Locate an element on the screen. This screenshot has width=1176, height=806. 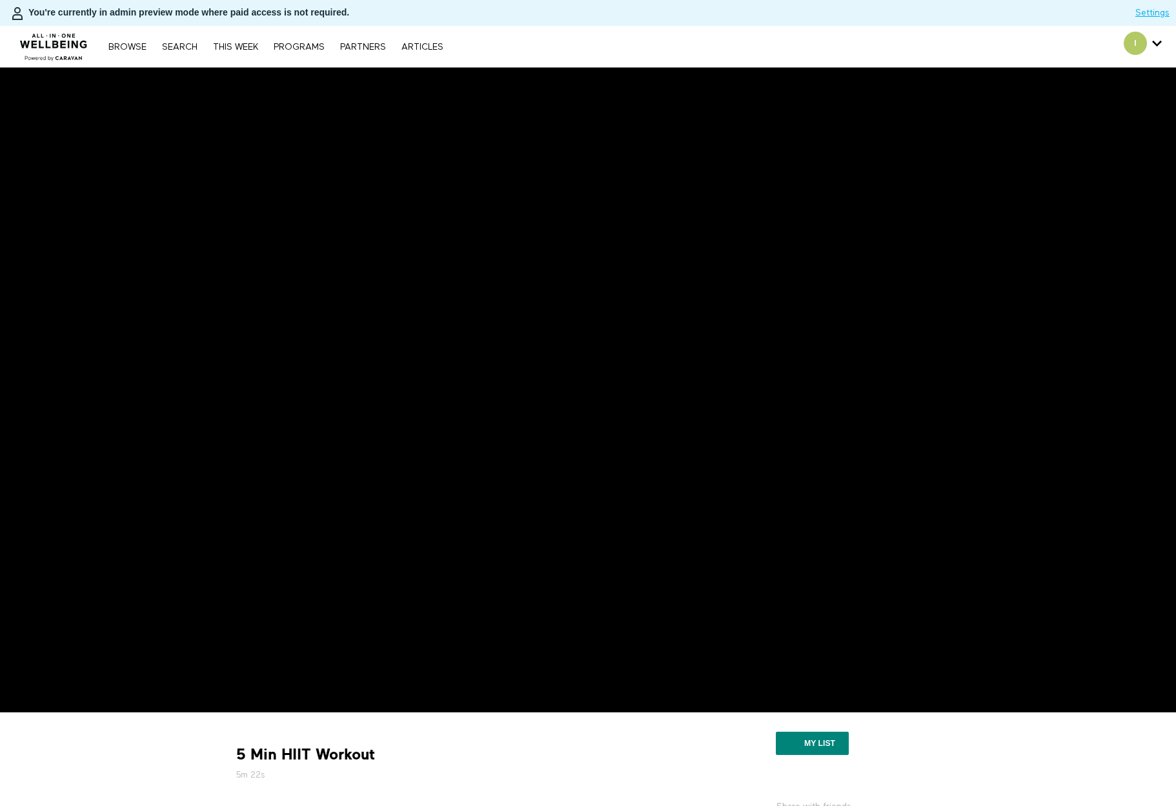
a: PROGRAMS is located at coordinates (299, 47).